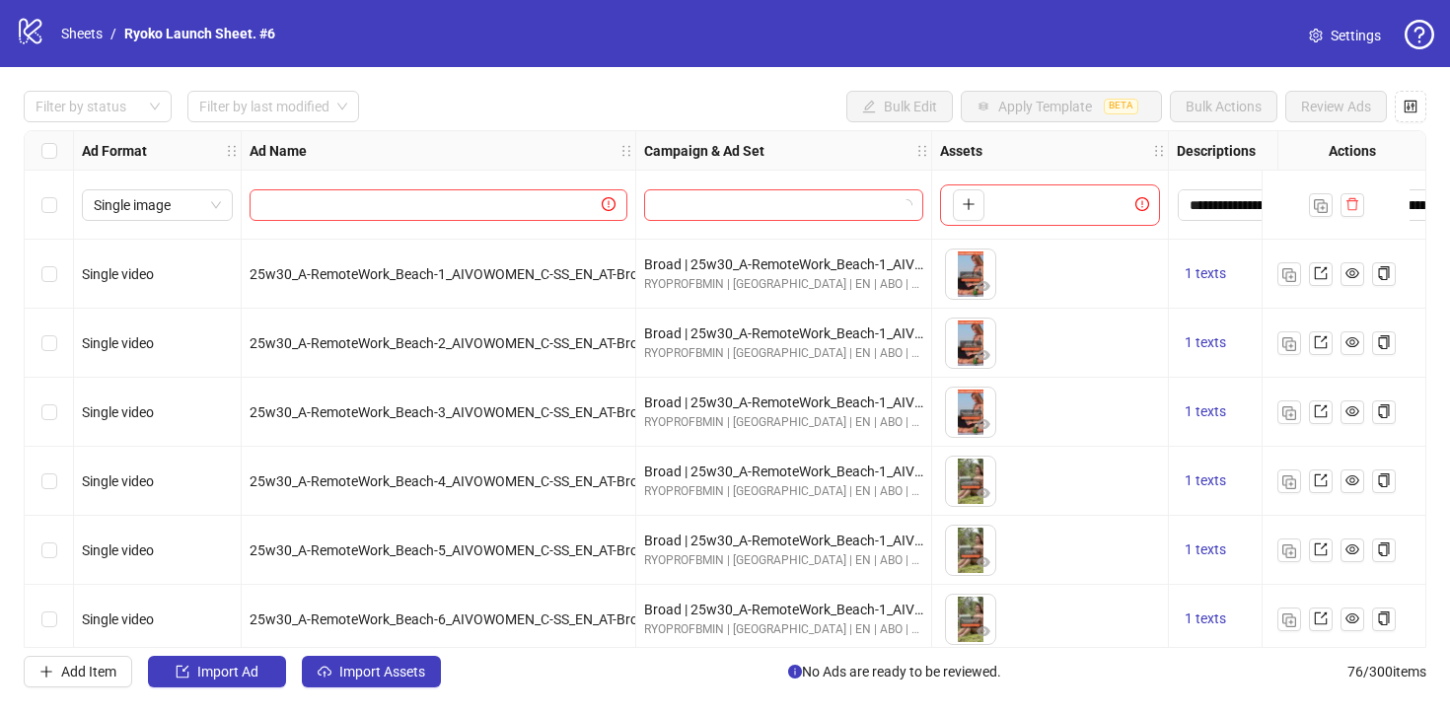 This screenshot has height=715, width=1450. I want to click on span: control, so click(1411, 107).